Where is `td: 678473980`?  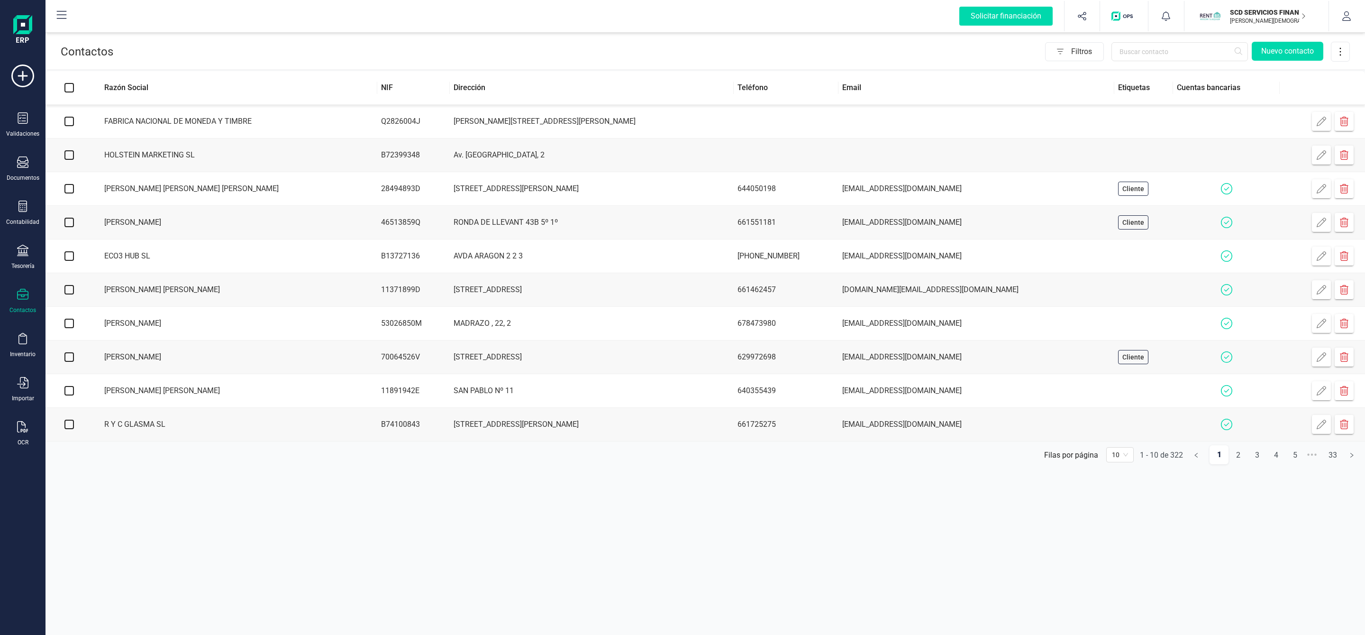
td: 678473980 is located at coordinates (786, 323).